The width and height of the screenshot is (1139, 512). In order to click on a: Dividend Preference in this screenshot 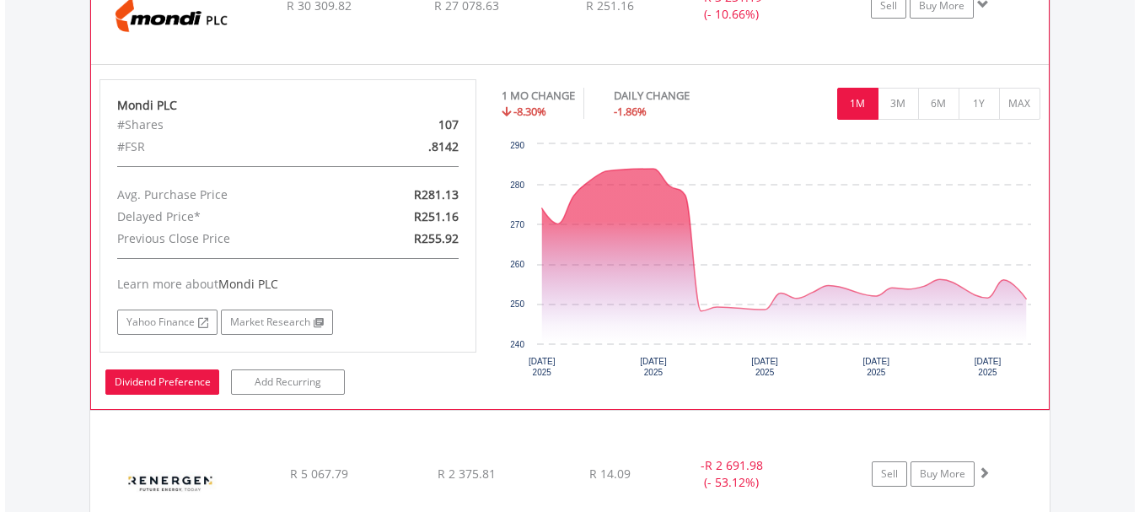, I will do `click(162, 382)`.